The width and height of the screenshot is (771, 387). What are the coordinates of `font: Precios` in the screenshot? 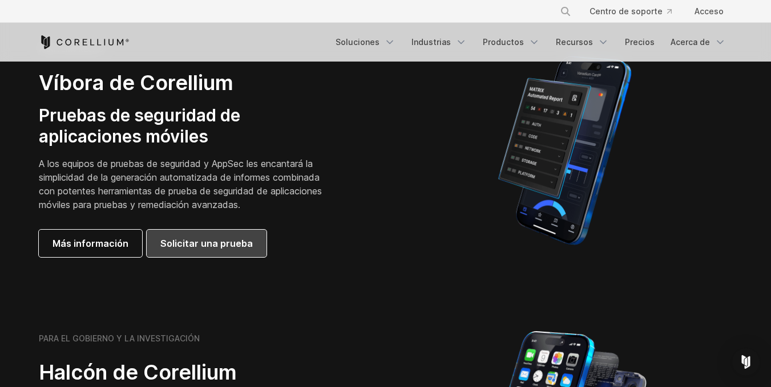 It's located at (640, 42).